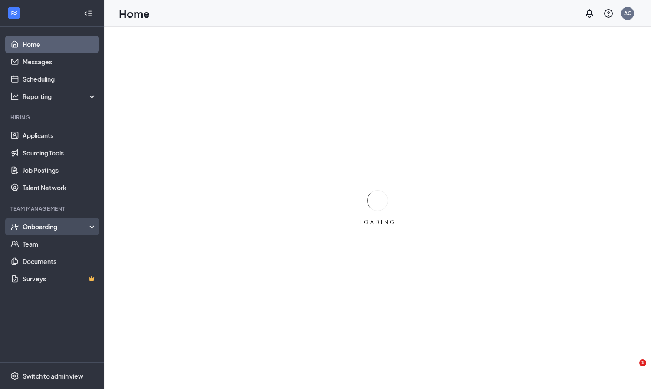 The width and height of the screenshot is (651, 389). I want to click on svg: QuestionInfo, so click(608, 13).